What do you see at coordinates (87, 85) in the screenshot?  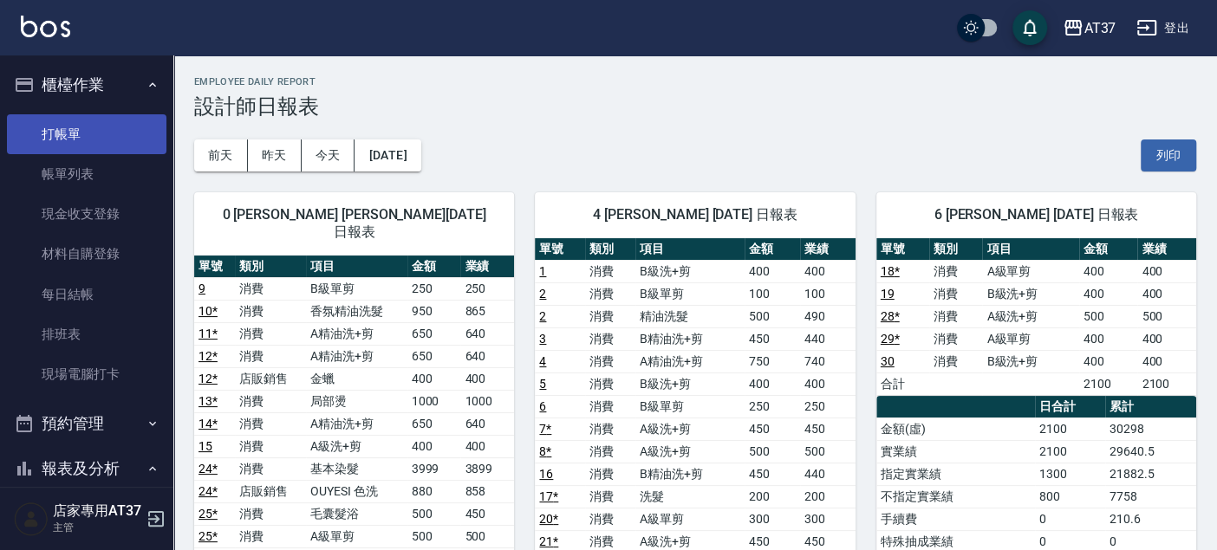 I see `button: 櫃檯作業` at bounding box center [87, 85].